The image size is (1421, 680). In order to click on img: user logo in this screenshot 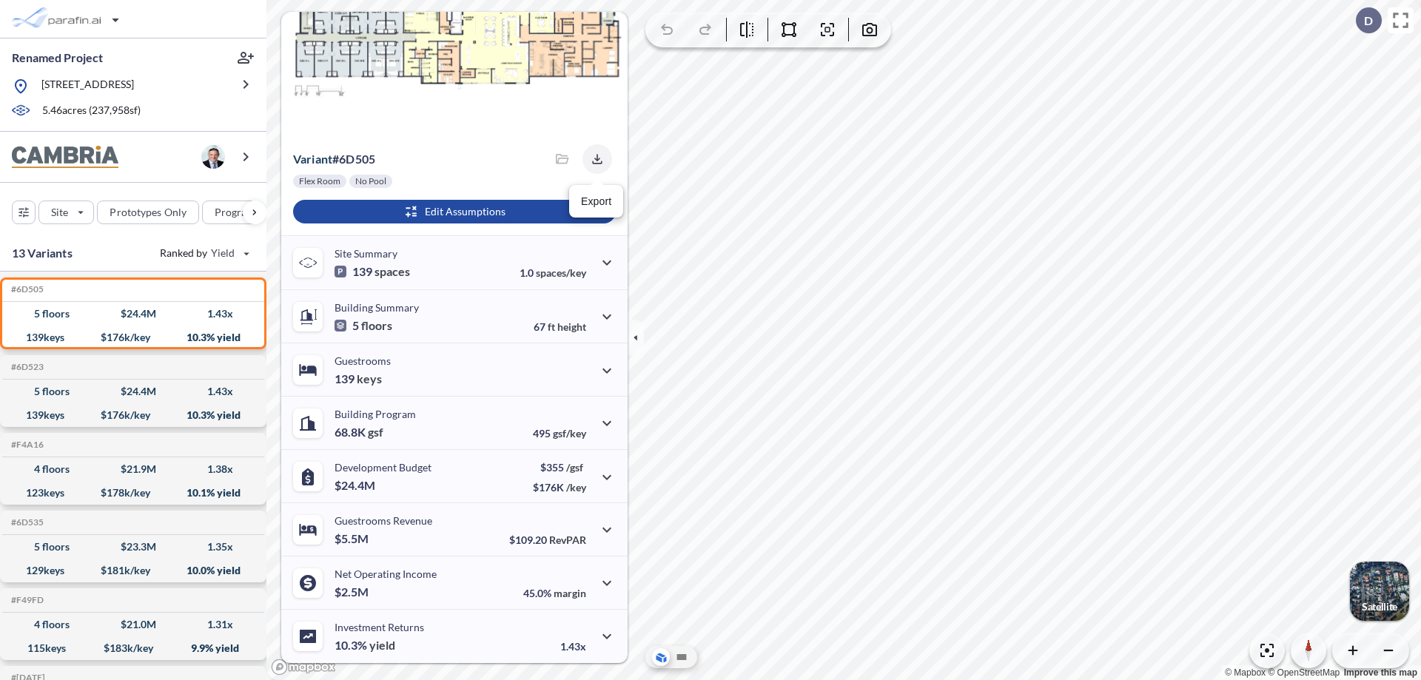, I will do `click(213, 157)`.